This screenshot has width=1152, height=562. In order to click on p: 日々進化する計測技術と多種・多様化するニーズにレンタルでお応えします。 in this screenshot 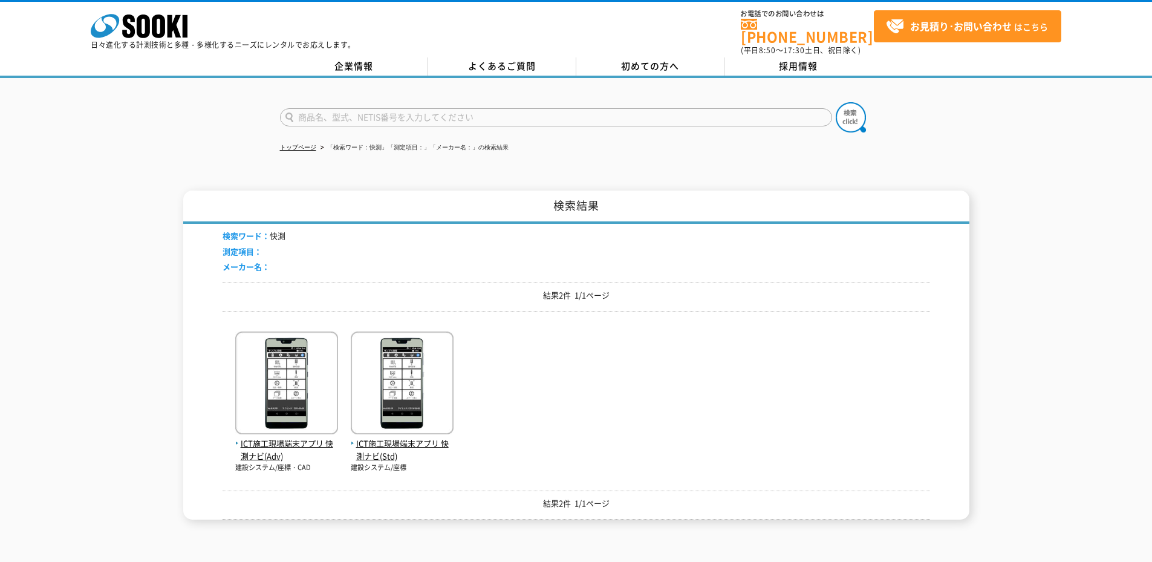, I will do `click(223, 45)`.